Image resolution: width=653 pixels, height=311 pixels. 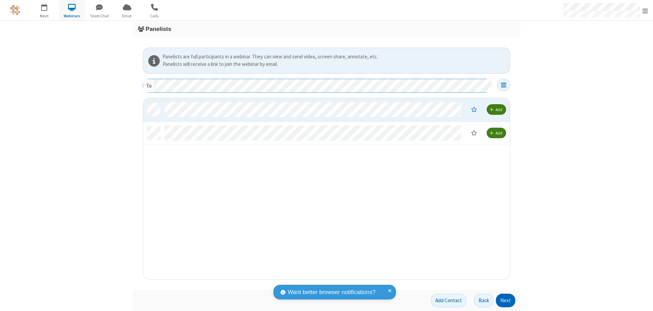 I want to click on span: Add Contact, so click(x=448, y=300).